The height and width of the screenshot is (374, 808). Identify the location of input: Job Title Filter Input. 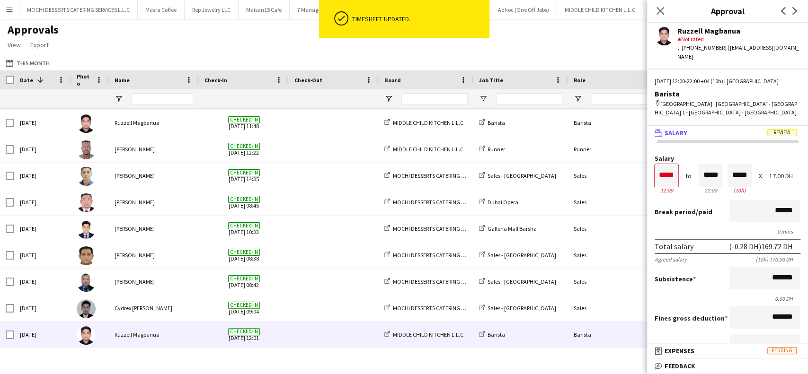
(529, 99).